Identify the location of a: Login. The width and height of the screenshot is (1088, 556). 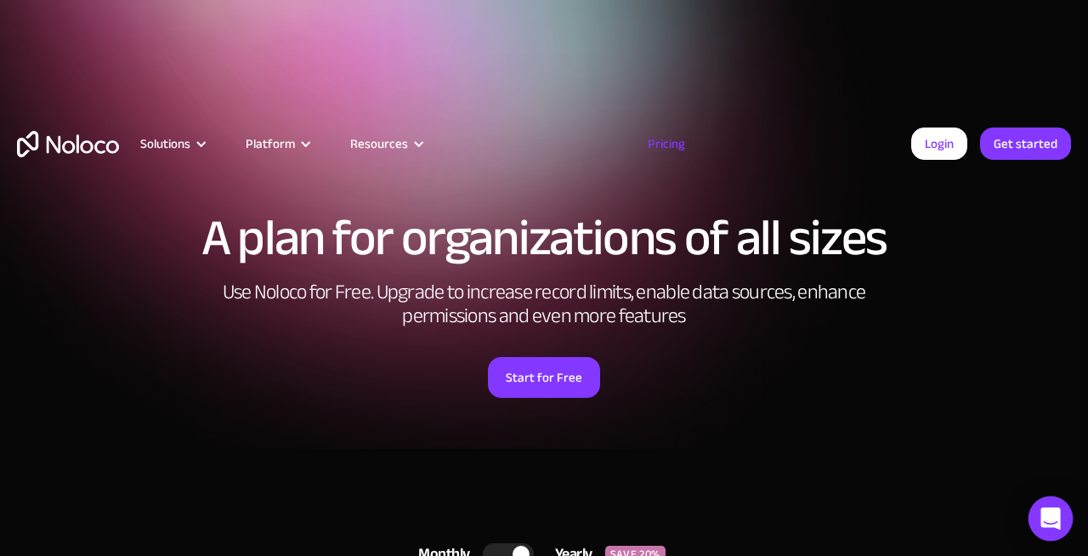
(939, 144).